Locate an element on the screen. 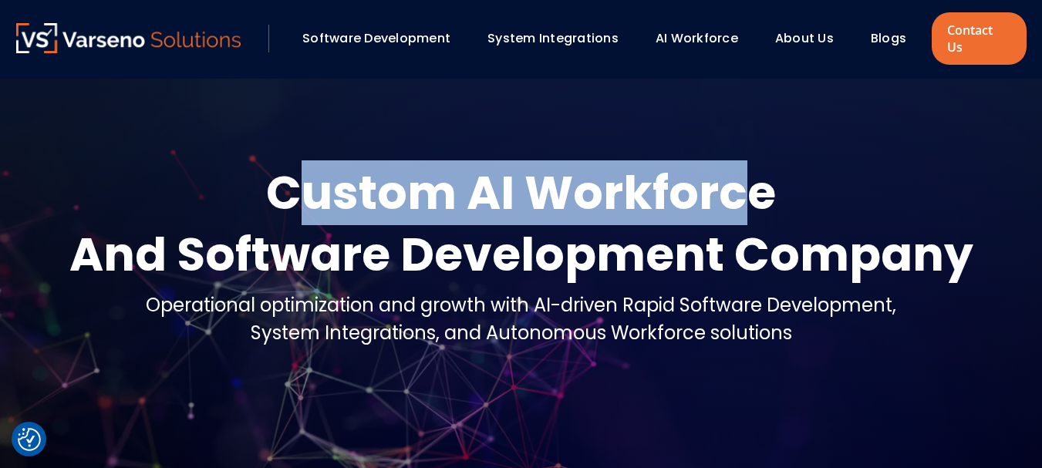 This screenshot has width=1042, height=468. button: Cookie Settings is located at coordinates (29, 440).